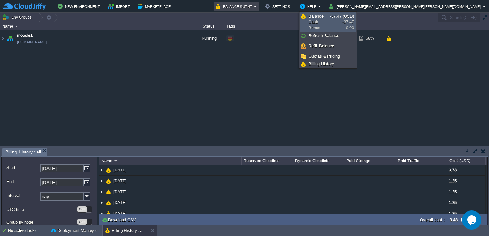 The width and height of the screenshot is (489, 236). What do you see at coordinates (322, 64) in the screenshot?
I see `span: Billing History` at bounding box center [322, 64].